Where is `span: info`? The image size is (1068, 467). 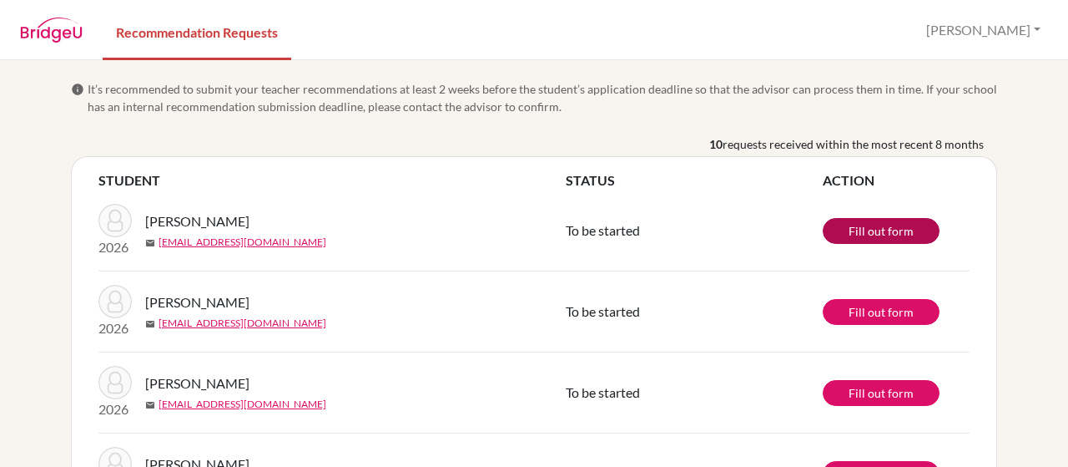
span: info is located at coordinates (78, 89).